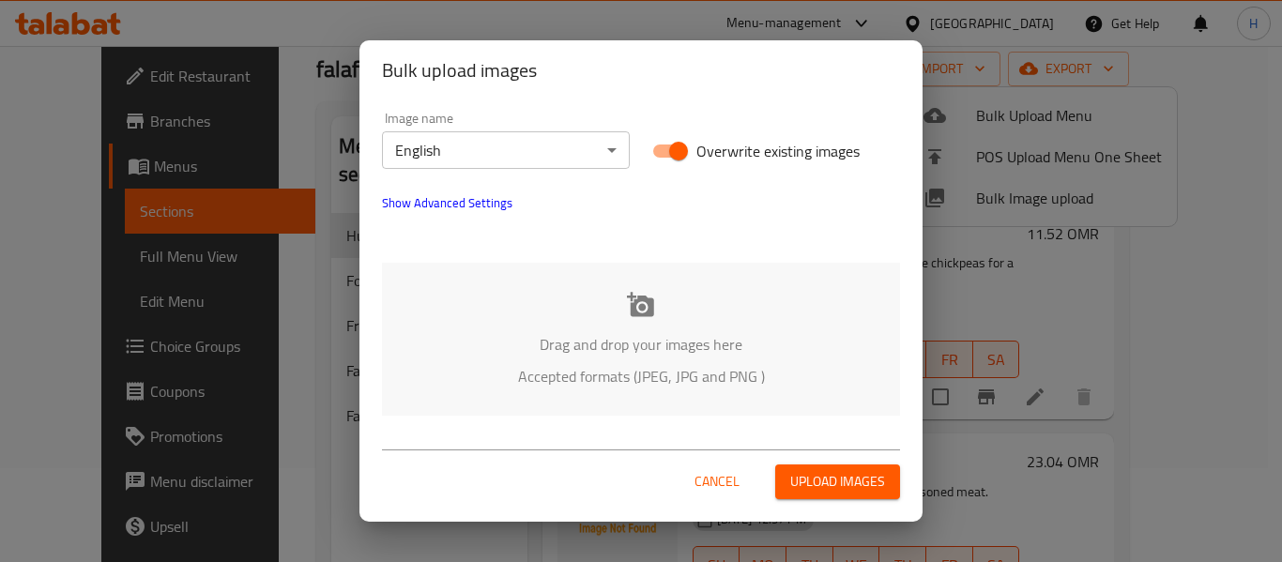  Describe the element at coordinates (447, 203) in the screenshot. I see `button: show more` at that location.